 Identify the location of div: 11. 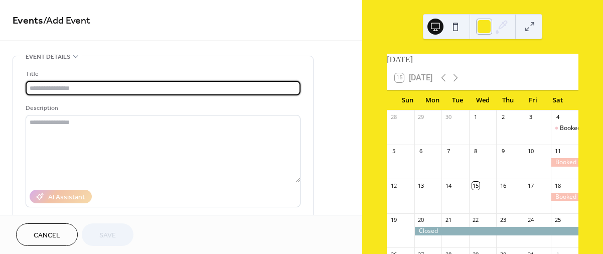
(558, 151).